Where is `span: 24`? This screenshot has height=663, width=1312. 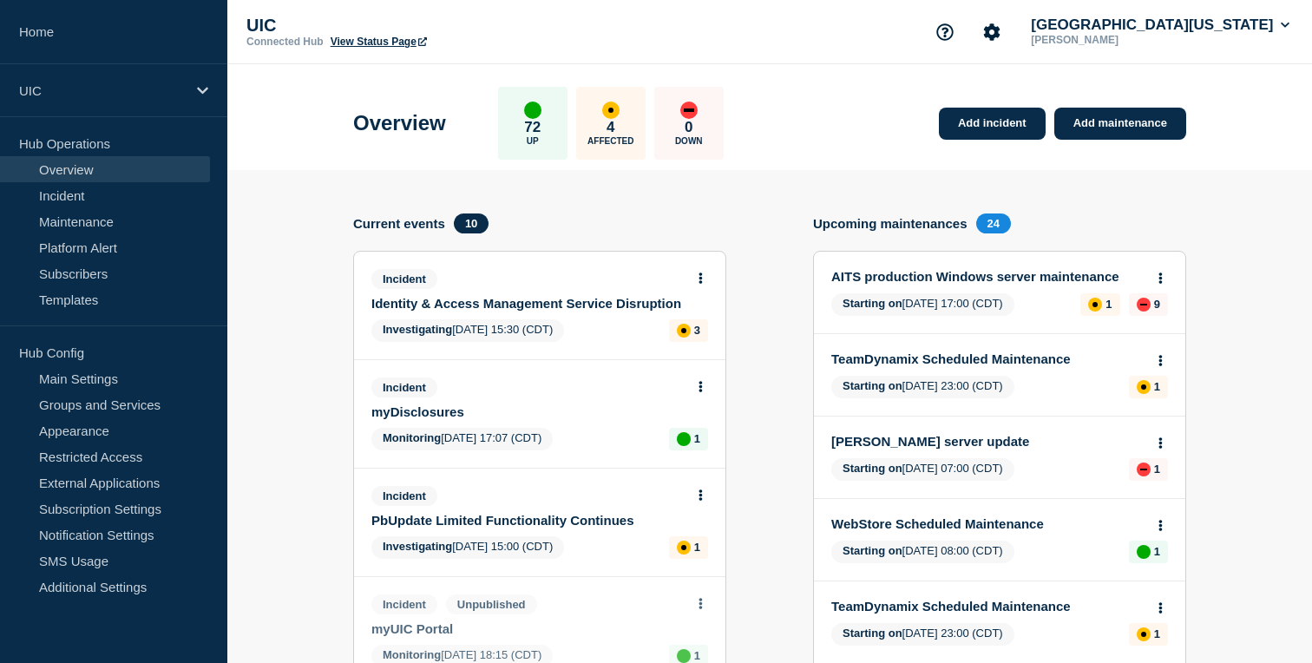
span: 24 is located at coordinates (993, 223).